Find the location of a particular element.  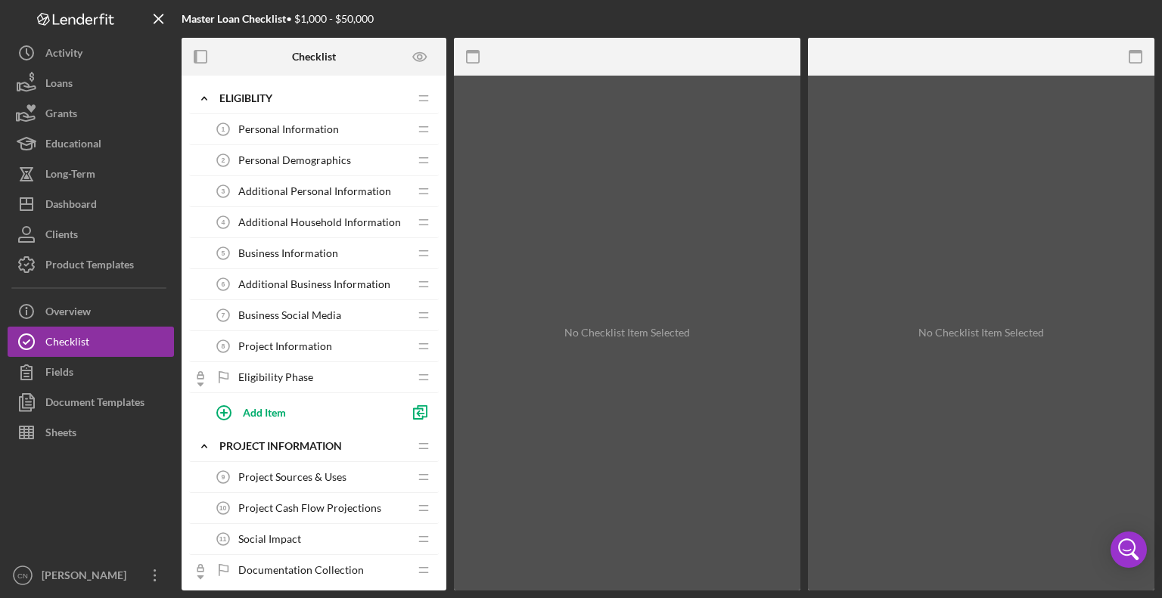

button: Fields is located at coordinates (91, 372).